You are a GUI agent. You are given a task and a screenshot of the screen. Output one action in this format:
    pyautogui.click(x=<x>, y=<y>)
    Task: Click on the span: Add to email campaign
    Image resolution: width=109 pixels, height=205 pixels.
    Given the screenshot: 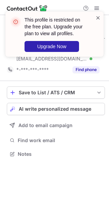 What is the action you would take?
    pyautogui.click(x=45, y=125)
    